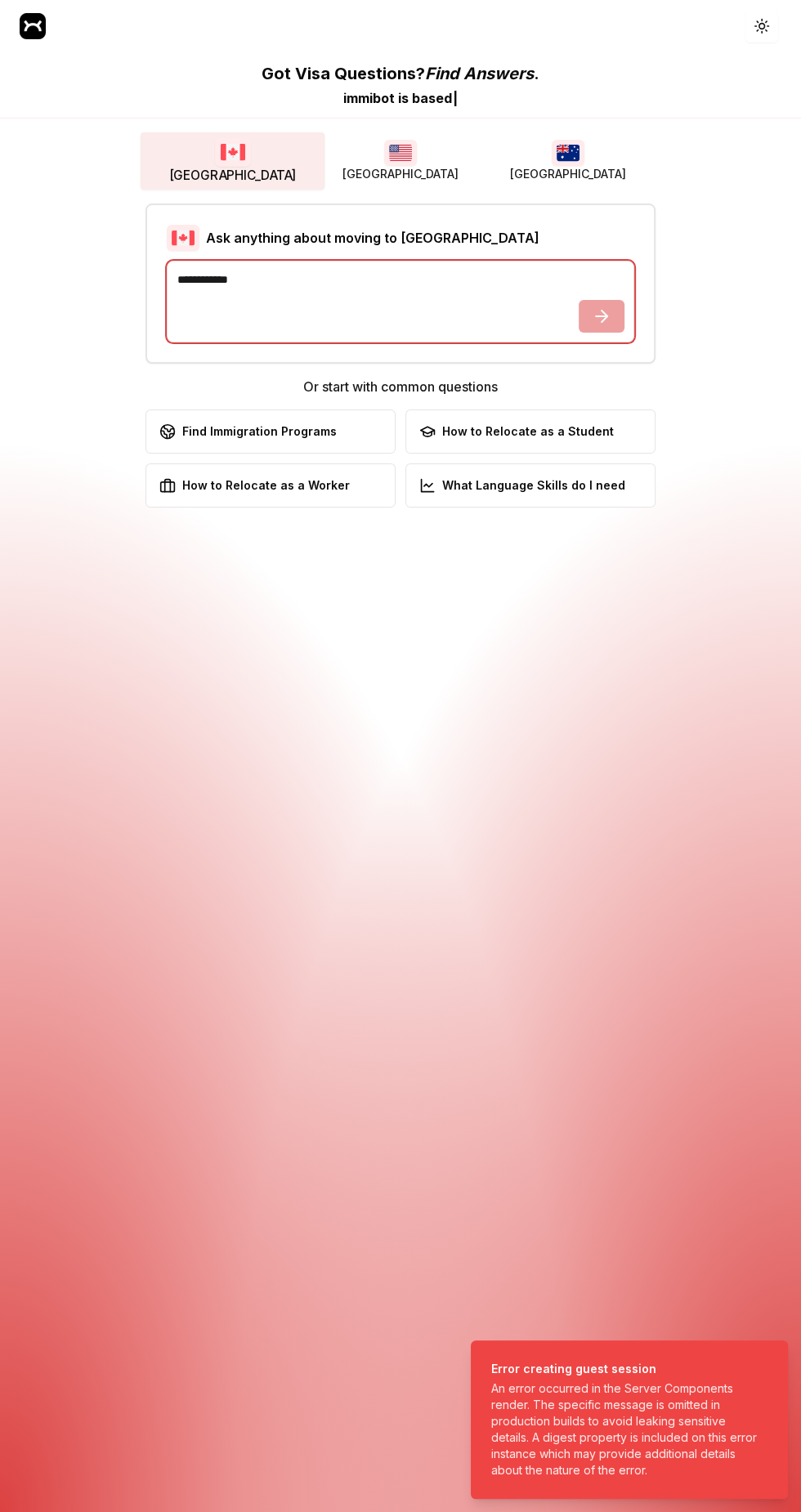 The height and width of the screenshot is (1512, 801). Describe the element at coordinates (517, 432) in the screenshot. I see `div: How to Relocate as a Student` at that location.